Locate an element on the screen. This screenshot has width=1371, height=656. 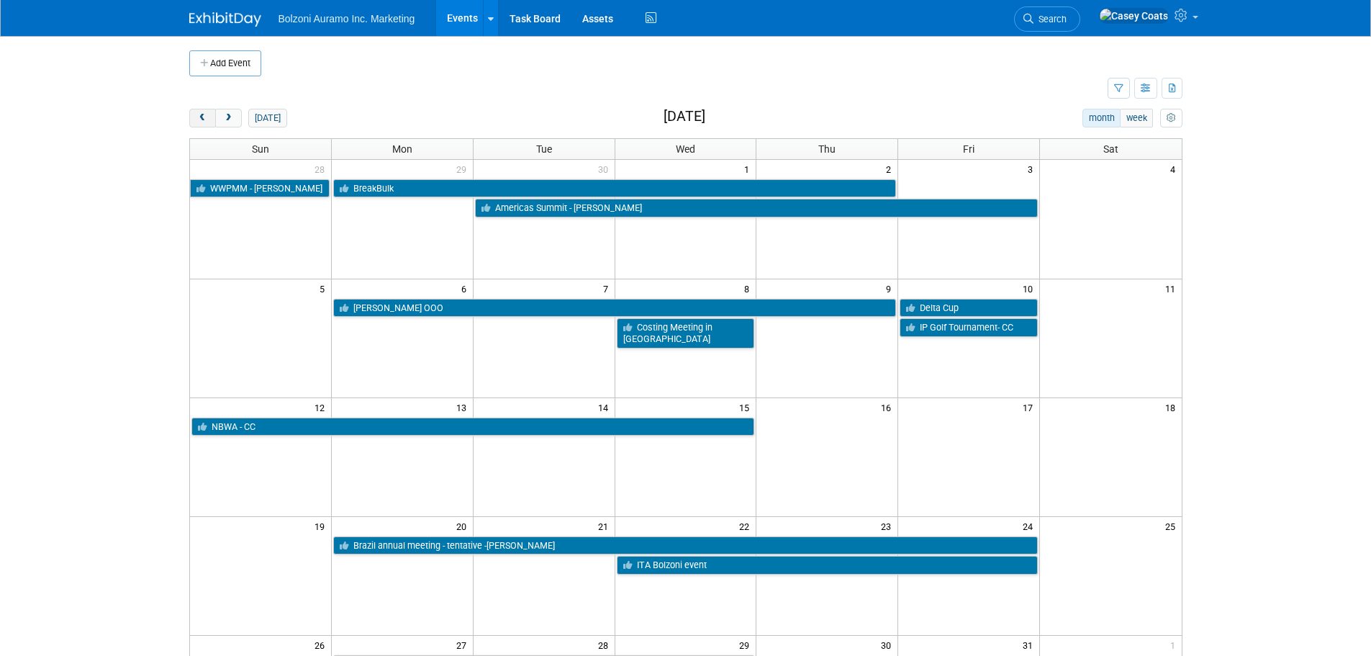
span: 7 is located at coordinates (608, 288).